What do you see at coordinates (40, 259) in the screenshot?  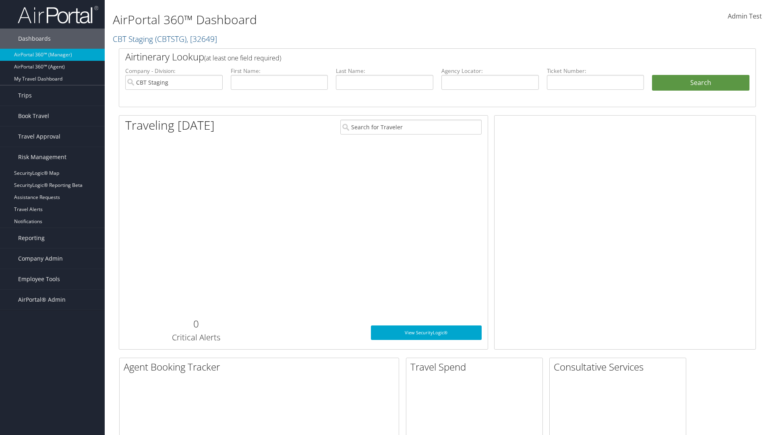 I see `span: Company Admin` at bounding box center [40, 259].